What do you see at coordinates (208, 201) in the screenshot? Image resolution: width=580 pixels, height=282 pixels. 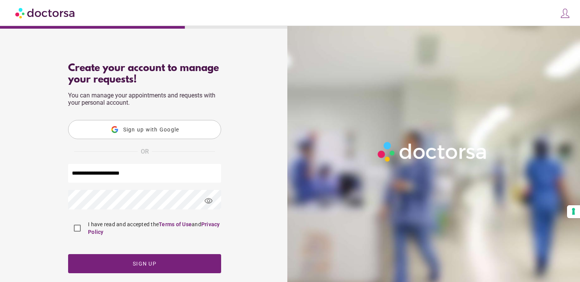 I see `span: visibility` at bounding box center [208, 201].